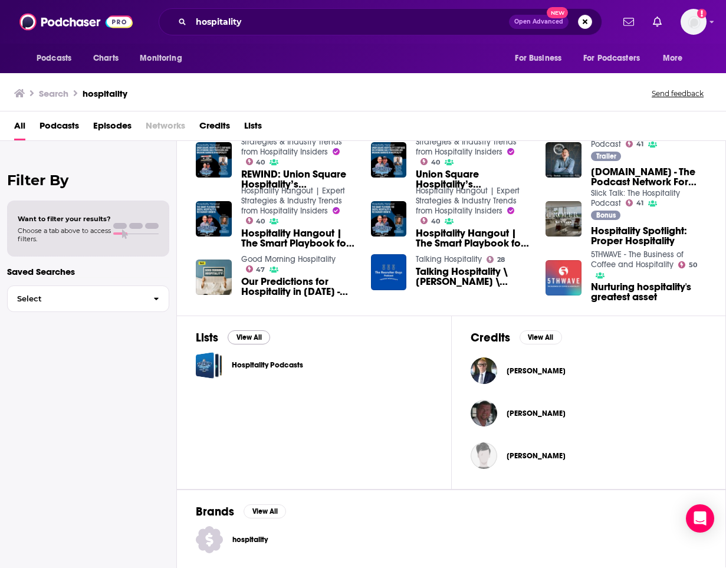 This screenshot has height=568, width=726. I want to click on button: Colin NeillColin Neill, so click(589, 371).